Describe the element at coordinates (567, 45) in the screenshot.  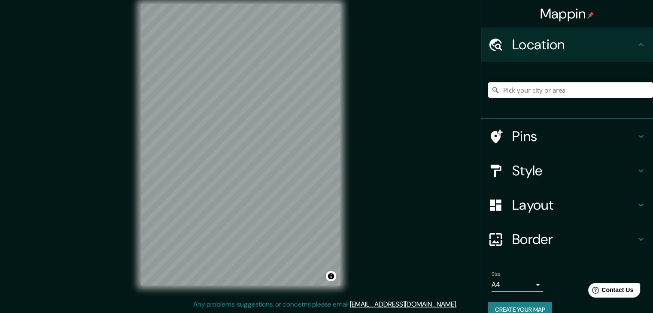
I see `div: Location` at that location.